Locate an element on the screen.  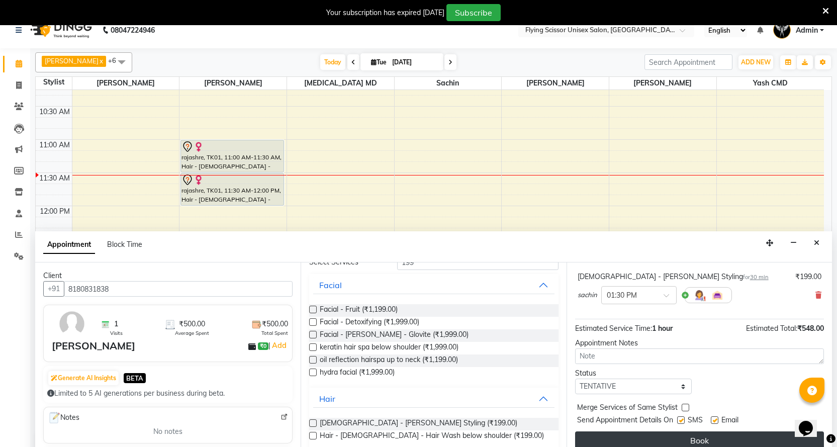
input: 2025-09-02 is located at coordinates (414, 62).